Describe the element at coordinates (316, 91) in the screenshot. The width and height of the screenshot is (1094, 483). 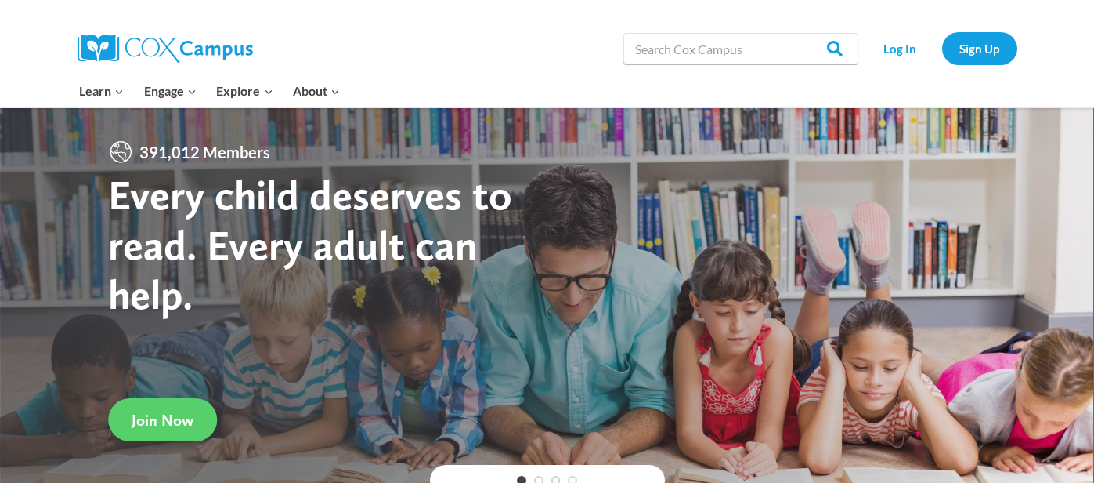
I see `span: About` at that location.